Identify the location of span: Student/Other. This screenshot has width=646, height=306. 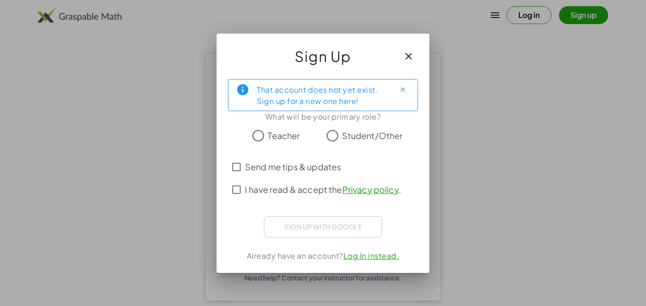
(372, 135).